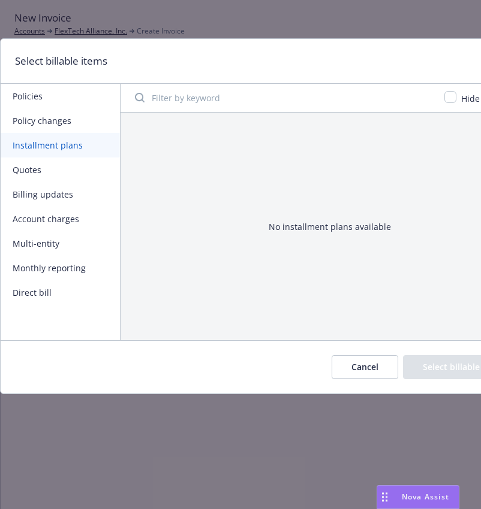  I want to click on span: Nova Assist, so click(425, 497).